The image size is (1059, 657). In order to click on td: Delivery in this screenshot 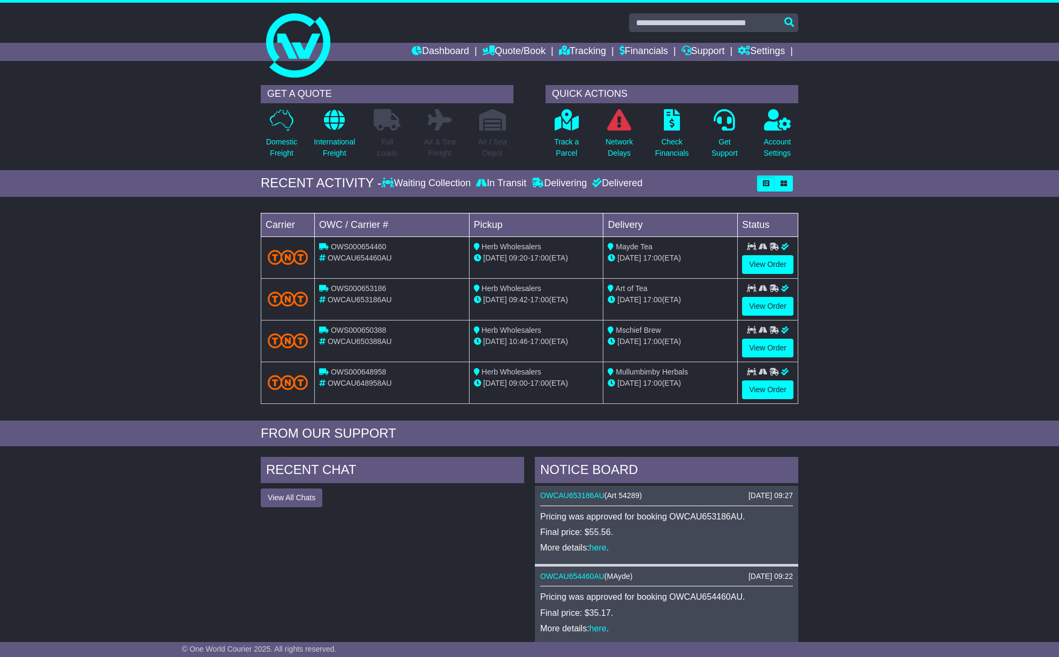, I will do `click(670, 225)`.